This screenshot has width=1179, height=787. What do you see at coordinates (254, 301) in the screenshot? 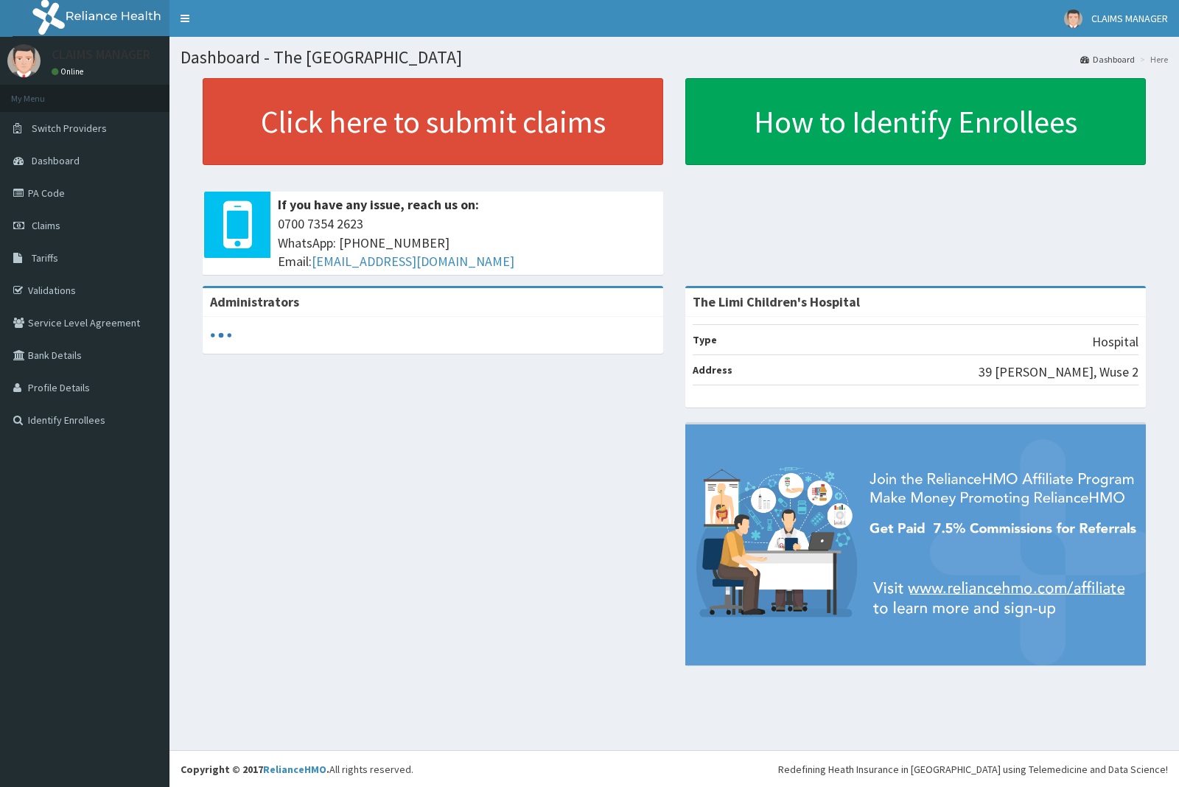
I see `b: Administrators` at bounding box center [254, 301].